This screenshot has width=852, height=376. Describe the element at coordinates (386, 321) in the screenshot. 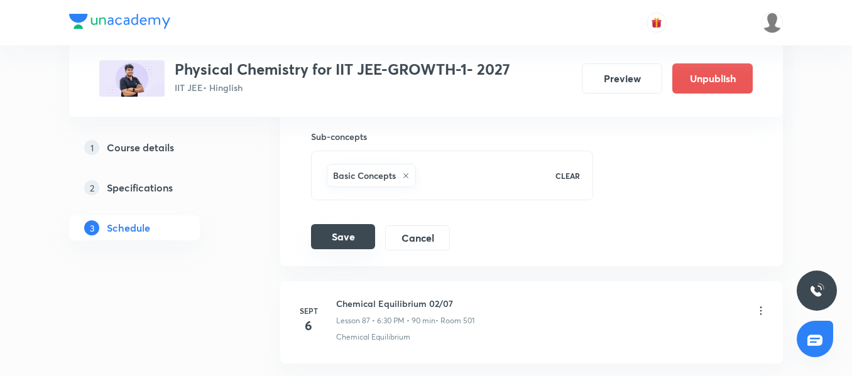

I see `p: Lesson 87 • 6:30 PM • 90 min` at that location.